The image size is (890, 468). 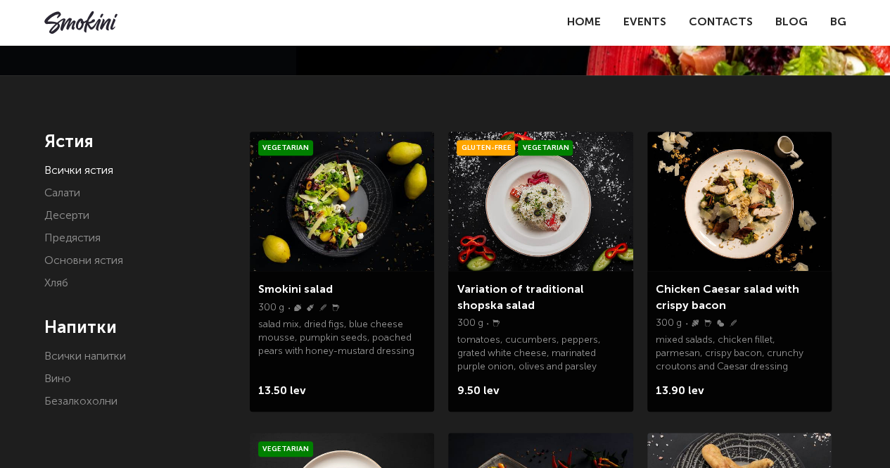 I want to click on img: Fish.svg, so click(x=695, y=323).